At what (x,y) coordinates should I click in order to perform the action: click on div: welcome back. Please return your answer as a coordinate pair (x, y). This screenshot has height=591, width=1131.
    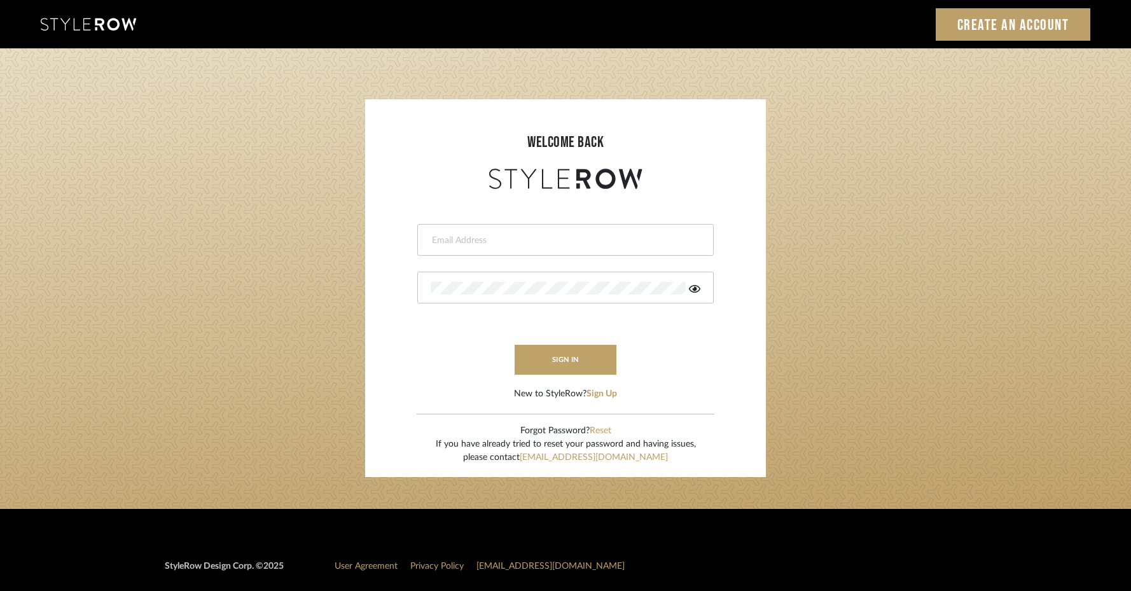
    Looking at the image, I should click on (565, 142).